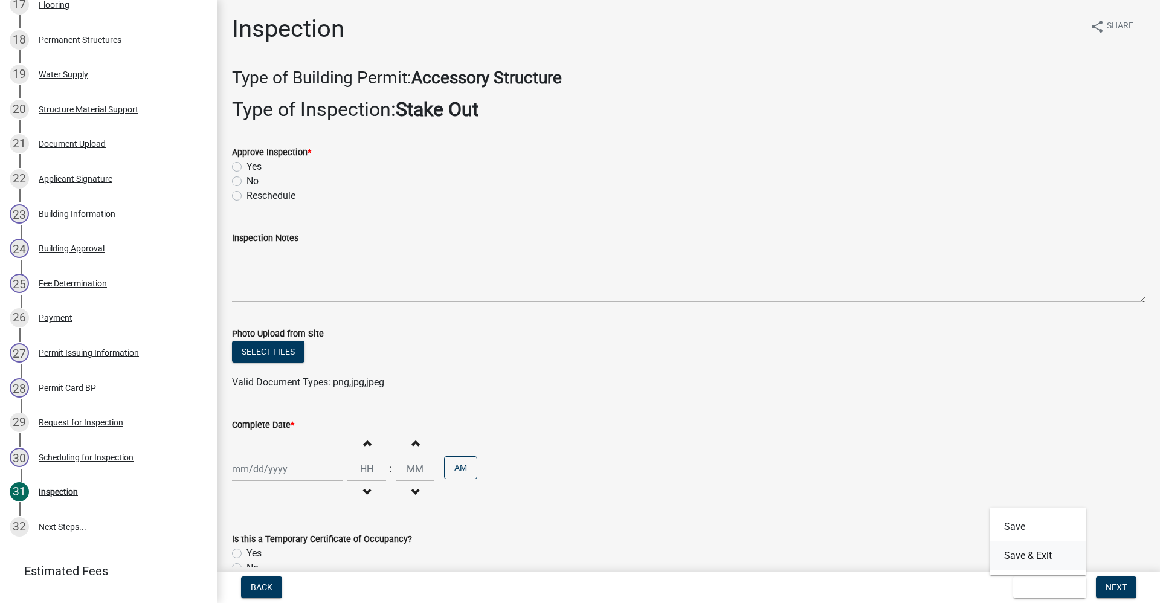 The height and width of the screenshot is (603, 1160). What do you see at coordinates (287, 469) in the screenshot?
I see `input: mm/dd/yyyy` at bounding box center [287, 469].